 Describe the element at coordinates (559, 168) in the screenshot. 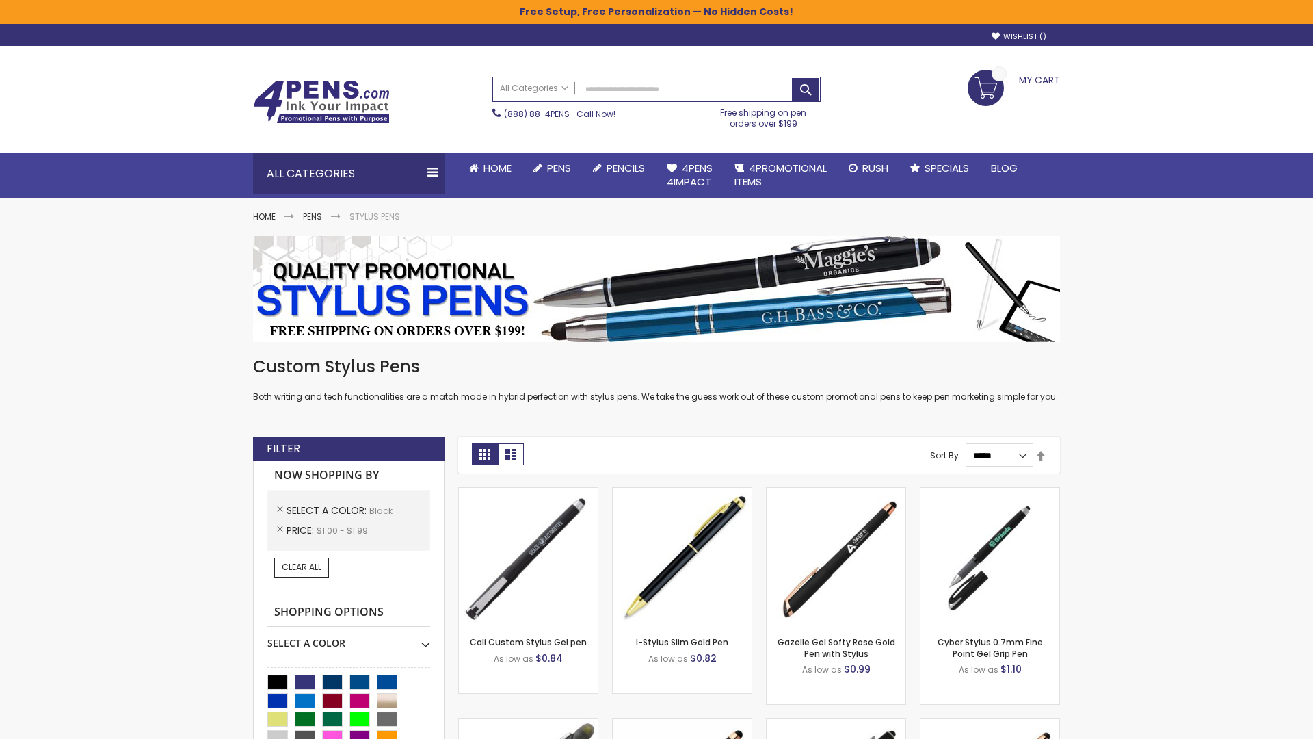

I see `span: Pens` at that location.